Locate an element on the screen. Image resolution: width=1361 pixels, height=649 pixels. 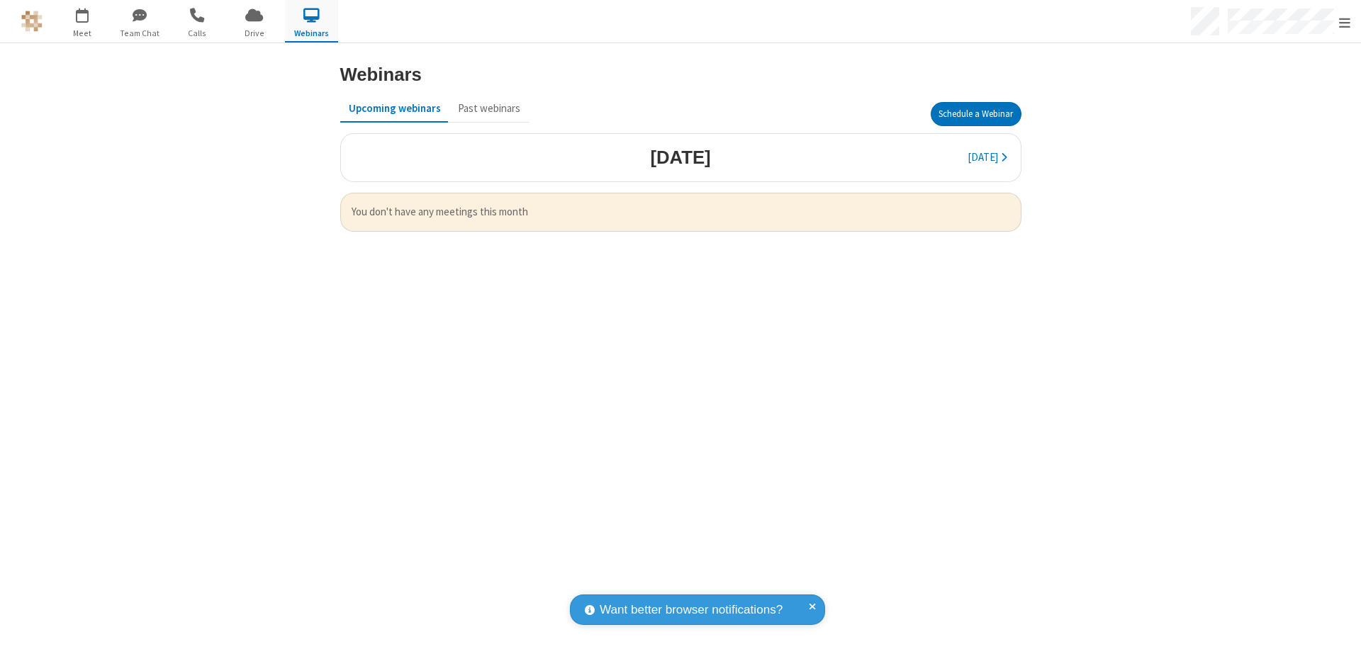
span: You don't have any meetings this month is located at coordinates (681, 212).